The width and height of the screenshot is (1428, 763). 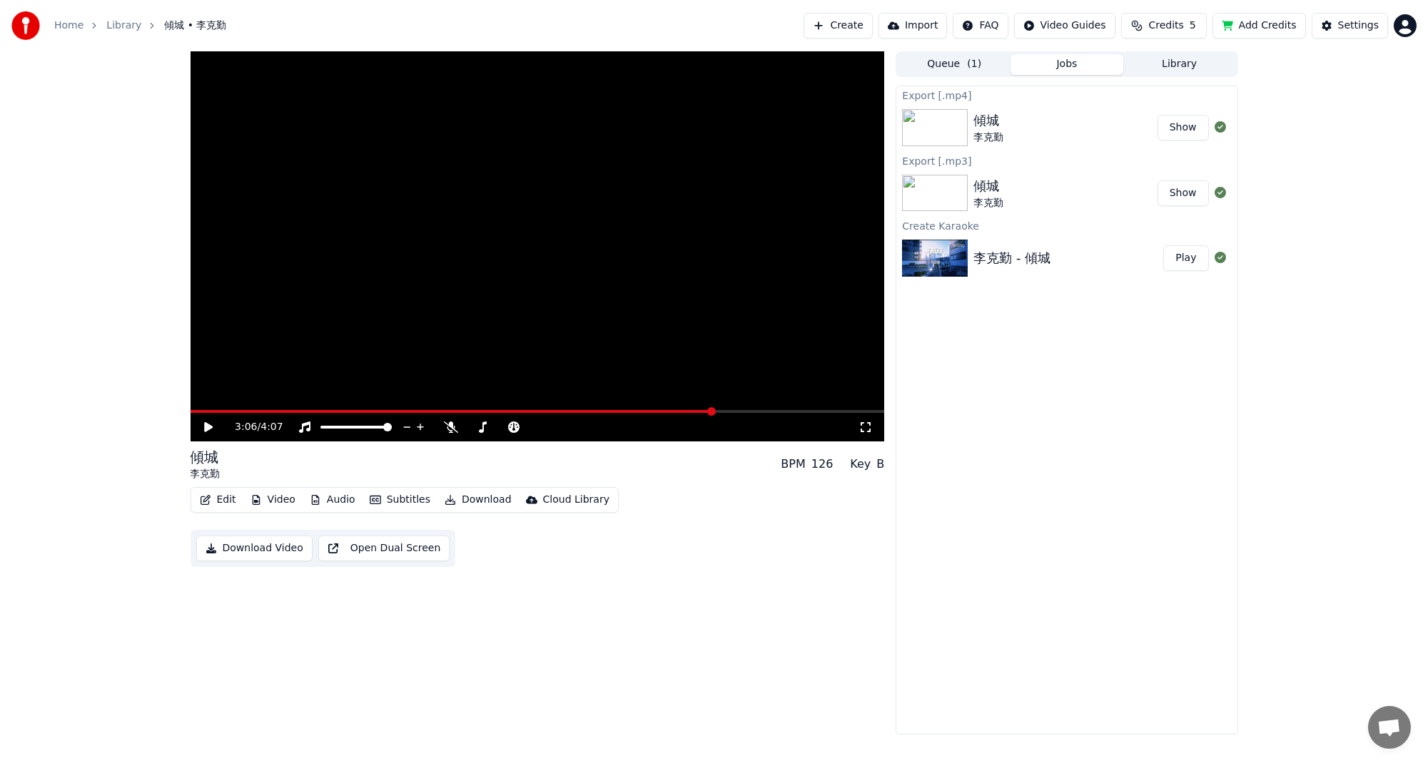 What do you see at coordinates (140, 26) in the screenshot?
I see `nav: breadcrumb` at bounding box center [140, 26].